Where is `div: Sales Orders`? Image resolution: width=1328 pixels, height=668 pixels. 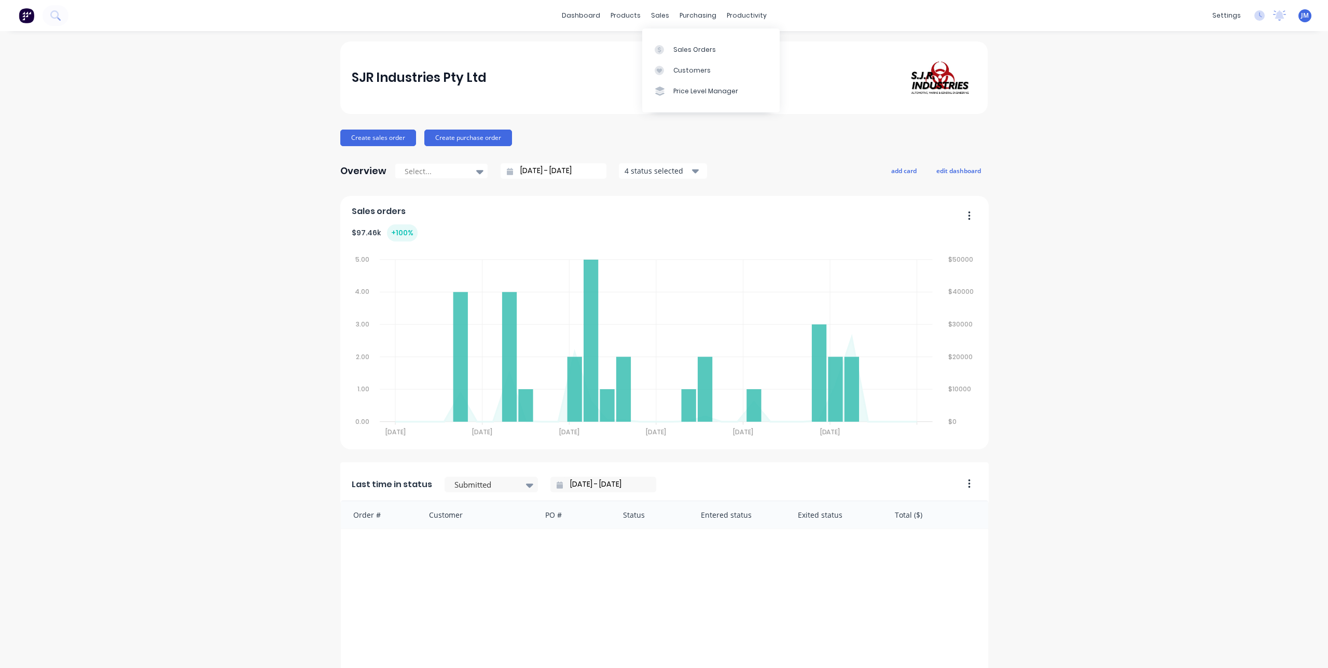 div: Sales Orders is located at coordinates (694, 50).